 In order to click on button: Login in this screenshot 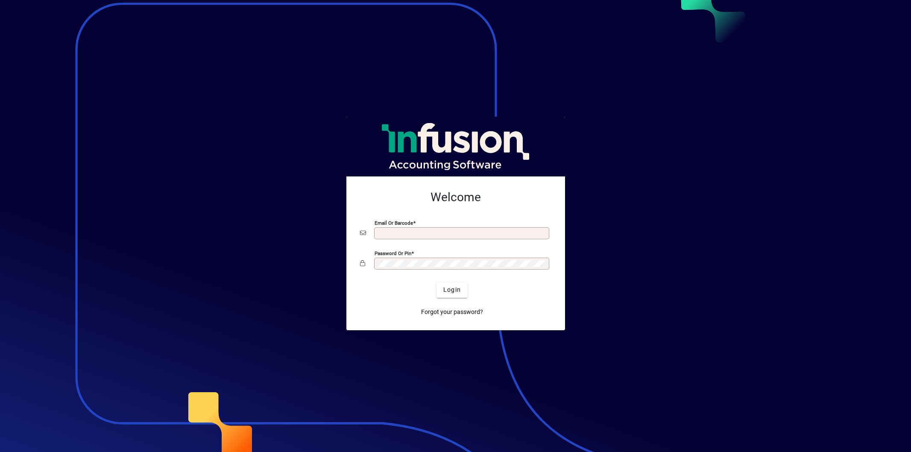, I will do `click(452, 290)`.